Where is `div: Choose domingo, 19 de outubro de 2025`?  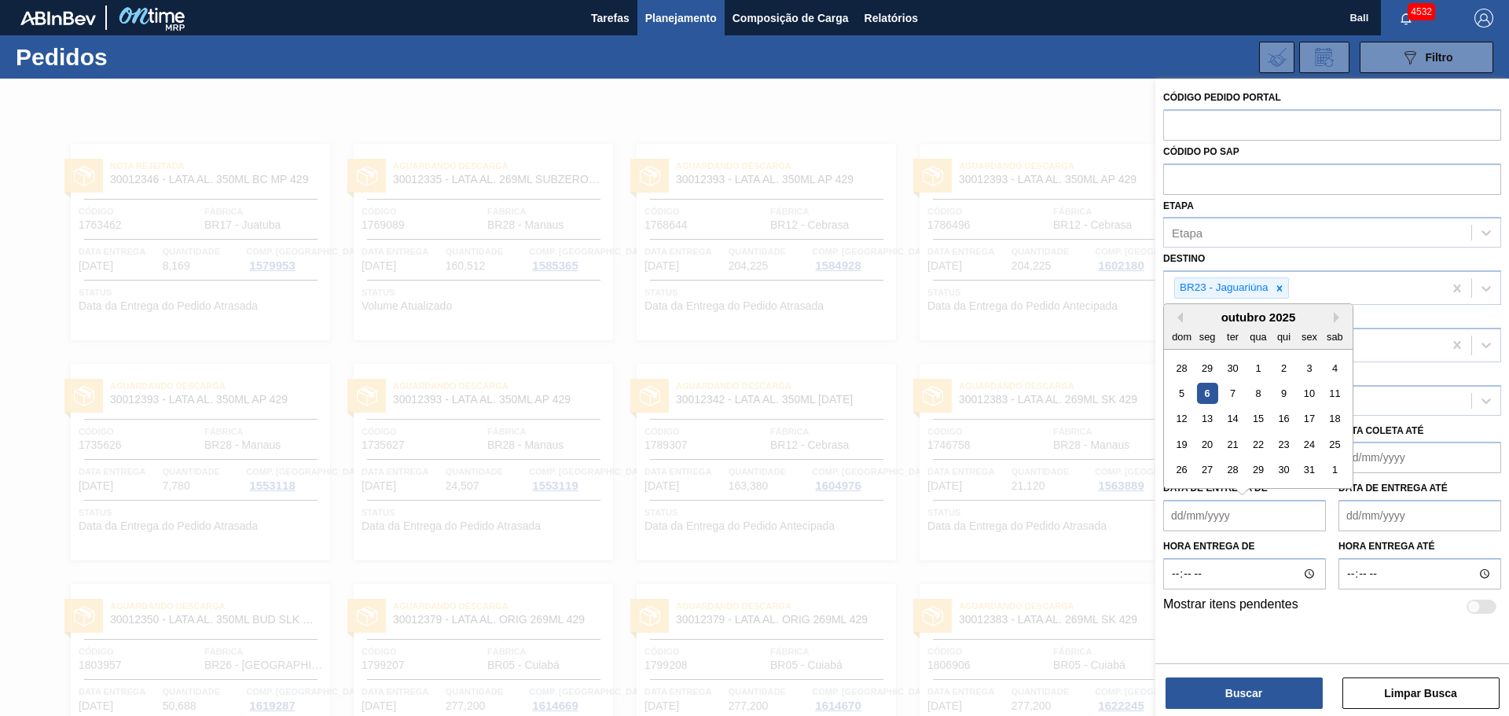
div: Choose domingo, 19 de outubro de 2025 is located at coordinates (1182, 444).